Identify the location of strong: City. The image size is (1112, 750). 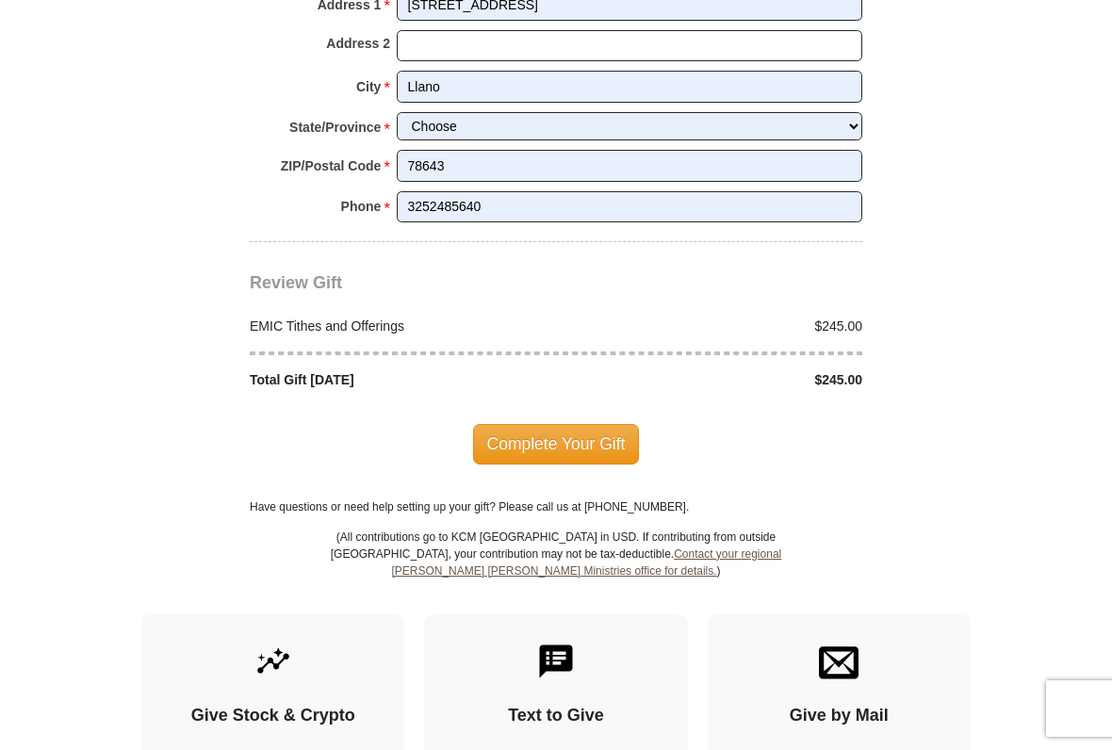
(369, 87).